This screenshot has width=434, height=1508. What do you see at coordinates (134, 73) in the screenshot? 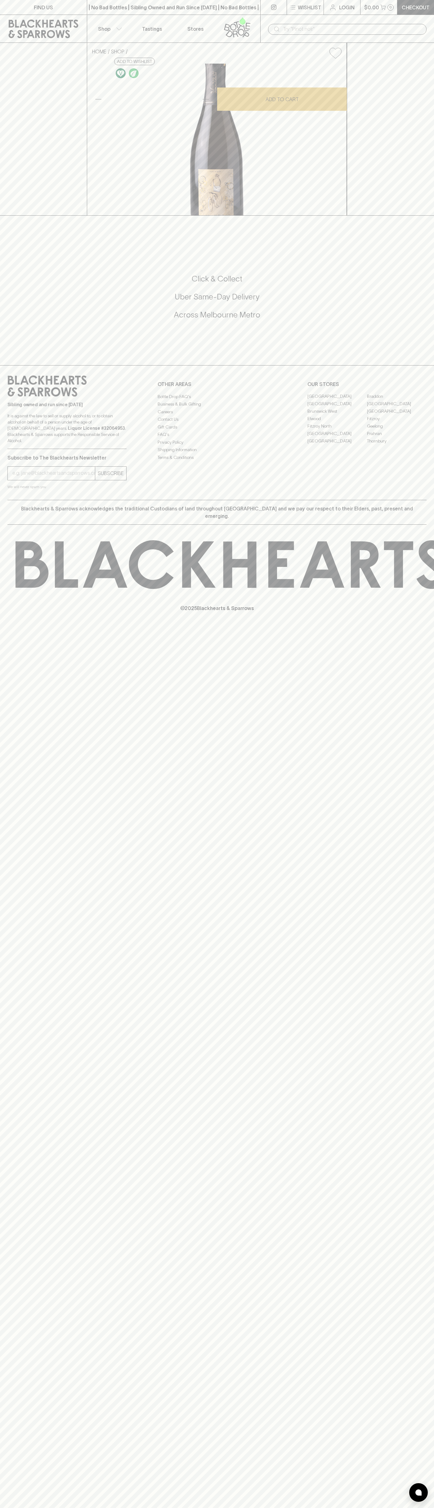
I see `a: Organic` at bounding box center [134, 73].